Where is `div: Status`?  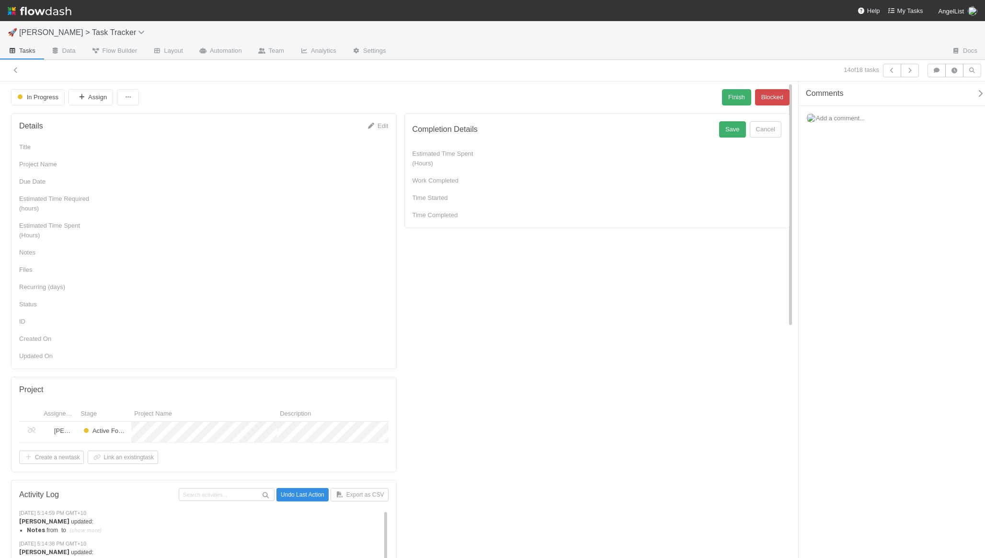
div: Status is located at coordinates (55, 304).